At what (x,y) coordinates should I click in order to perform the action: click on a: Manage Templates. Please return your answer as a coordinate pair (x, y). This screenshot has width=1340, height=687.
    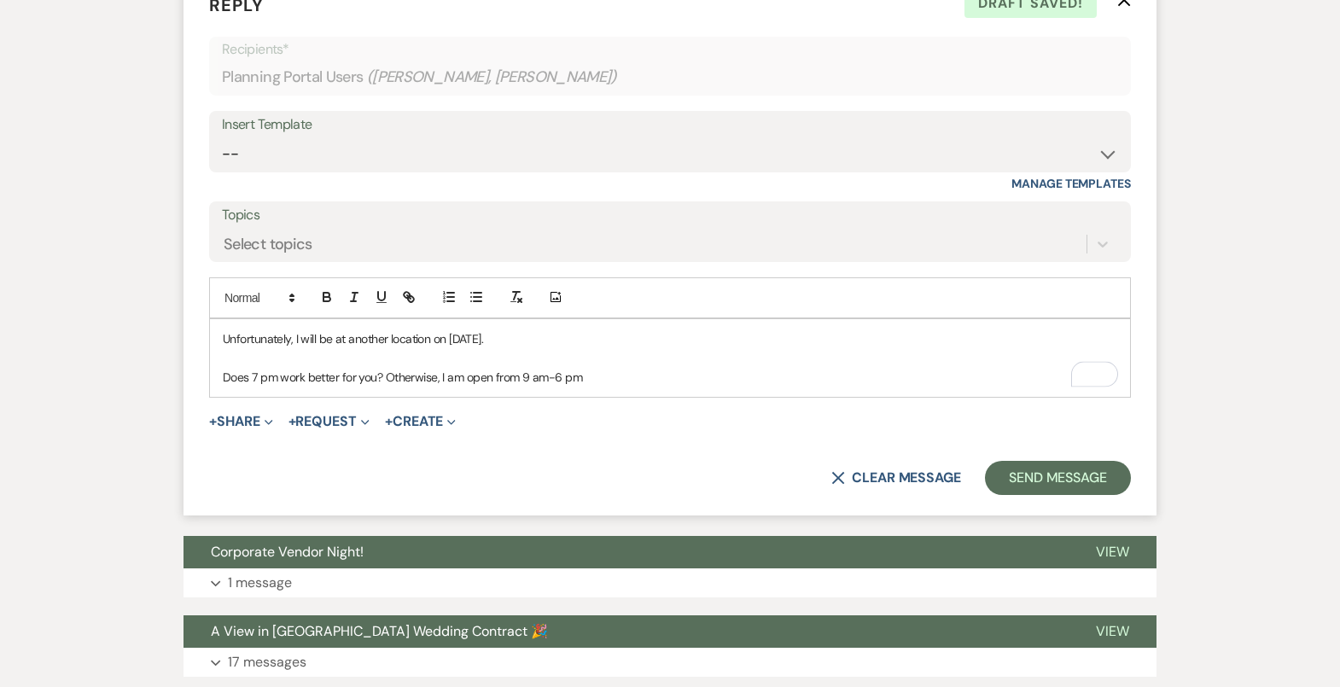
    Looking at the image, I should click on (1071, 184).